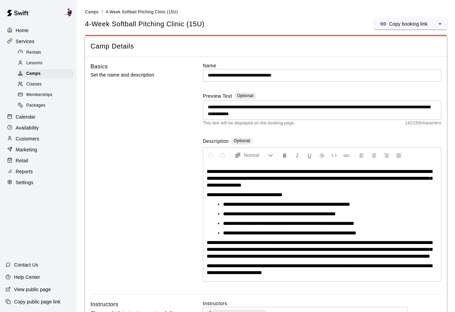 Image resolution: width=455 pixels, height=312 pixels. I want to click on div: Packages, so click(45, 106).